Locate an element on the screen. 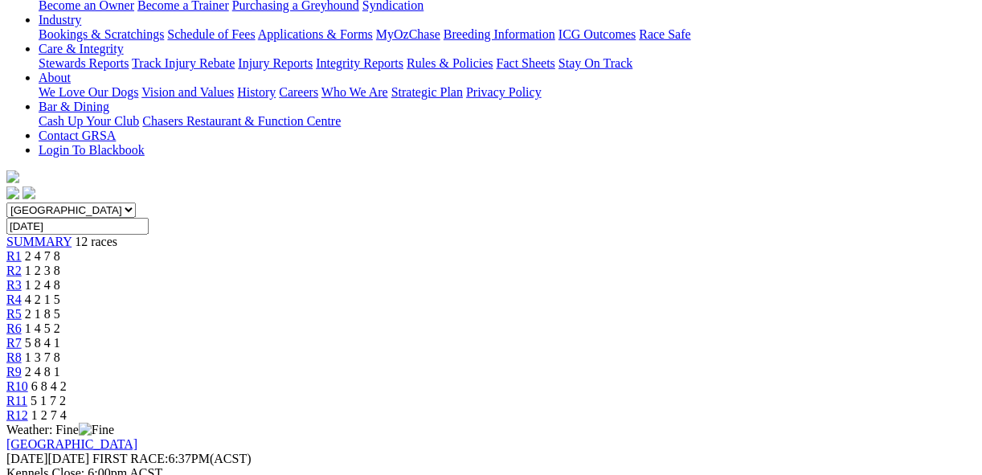  div: Care & Integrity is located at coordinates (502, 64).